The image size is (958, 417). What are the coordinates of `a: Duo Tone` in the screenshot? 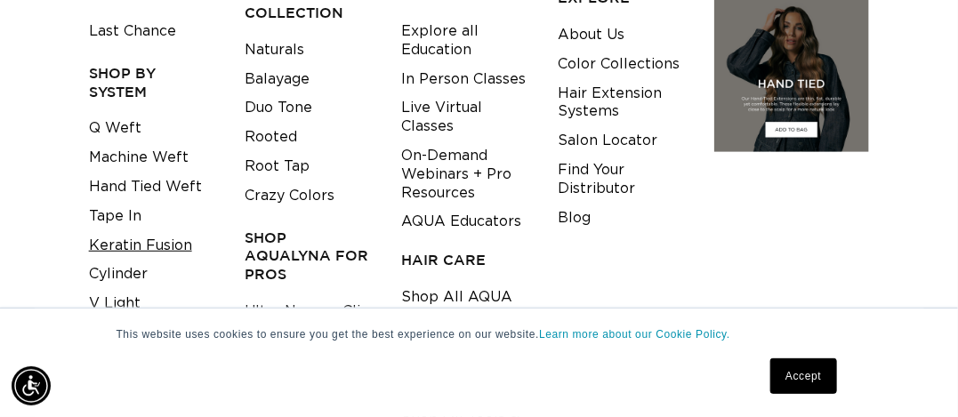 It's located at (279, 108).